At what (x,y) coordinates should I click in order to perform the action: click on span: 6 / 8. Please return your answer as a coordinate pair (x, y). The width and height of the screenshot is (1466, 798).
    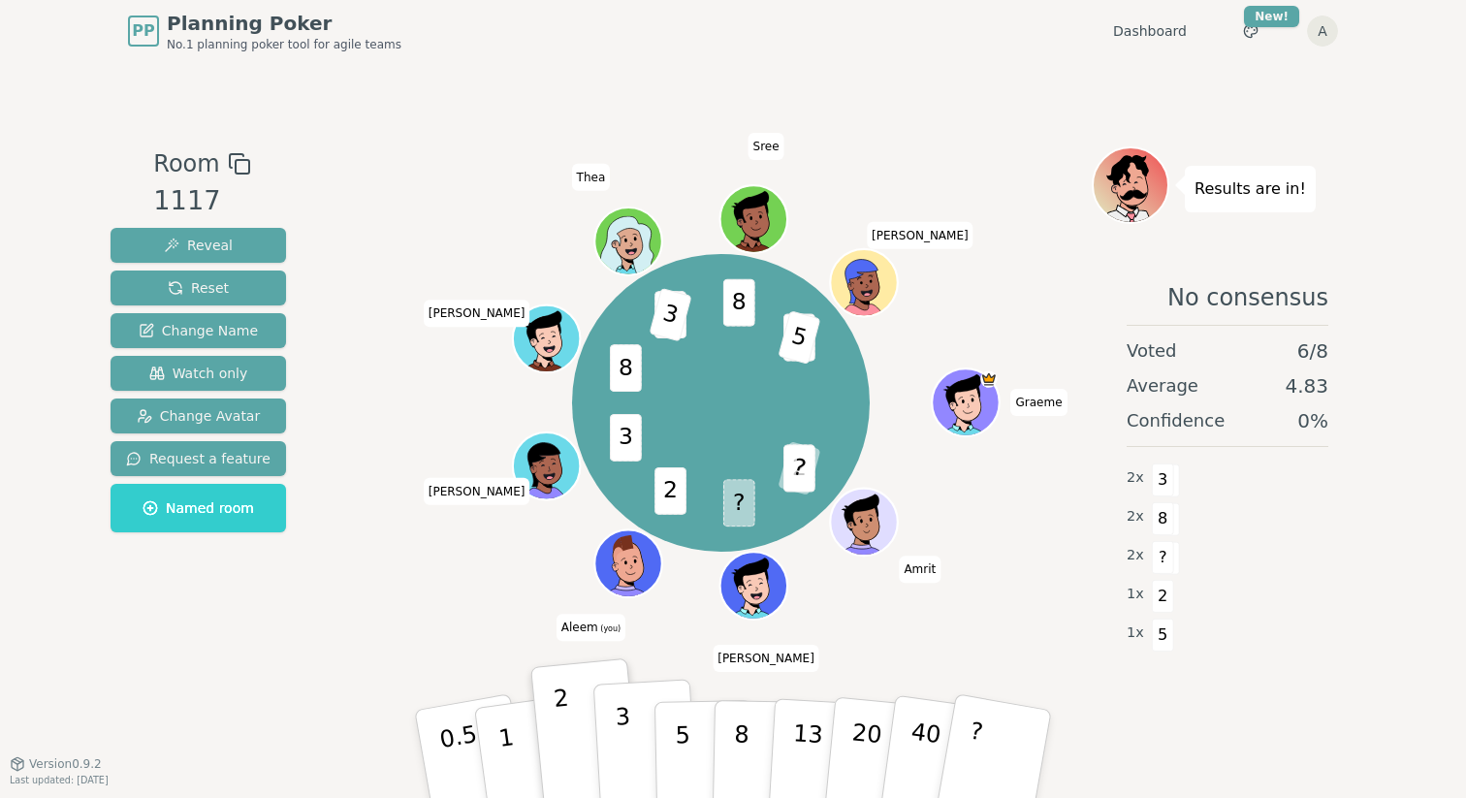
    Looking at the image, I should click on (1313, 351).